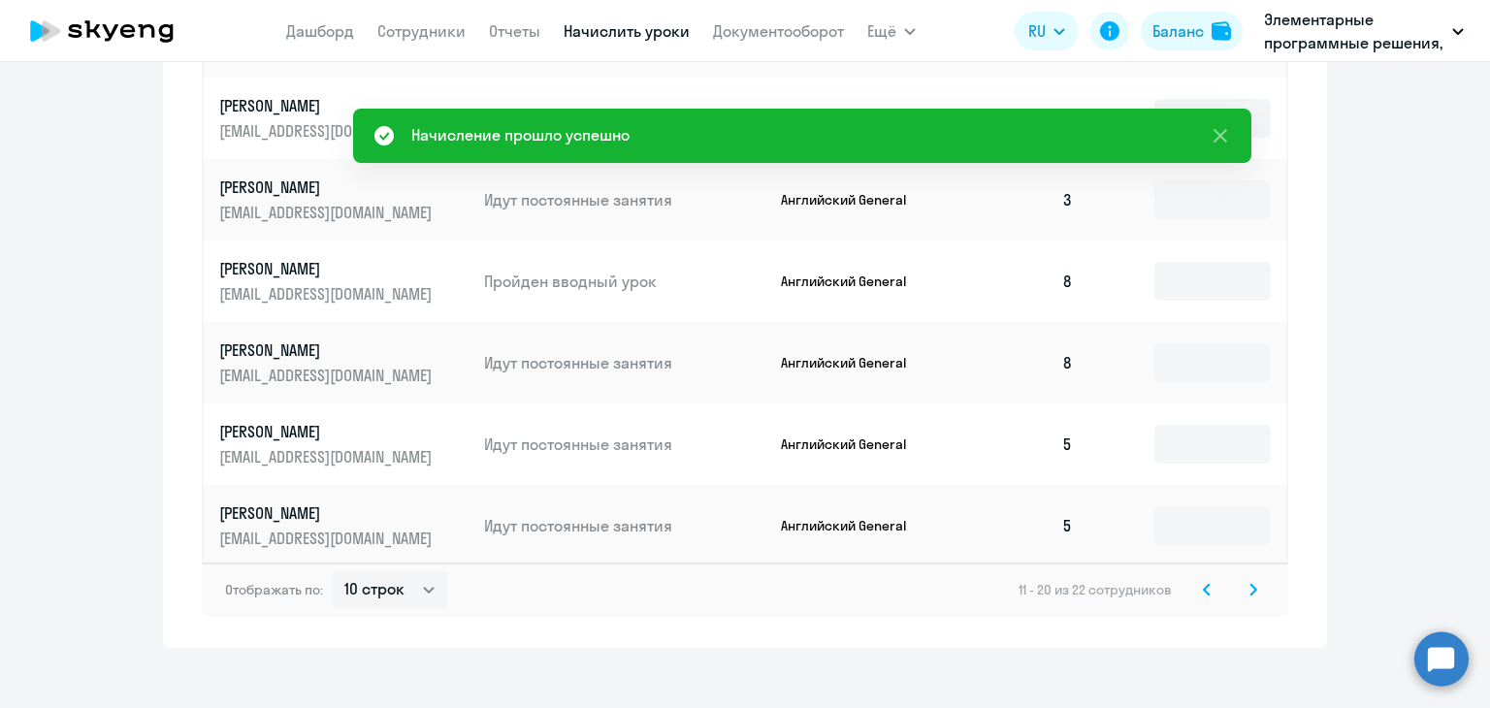 This screenshot has width=1490, height=708. What do you see at coordinates (882, 31) in the screenshot?
I see `span: Ещё` at bounding box center [882, 31].